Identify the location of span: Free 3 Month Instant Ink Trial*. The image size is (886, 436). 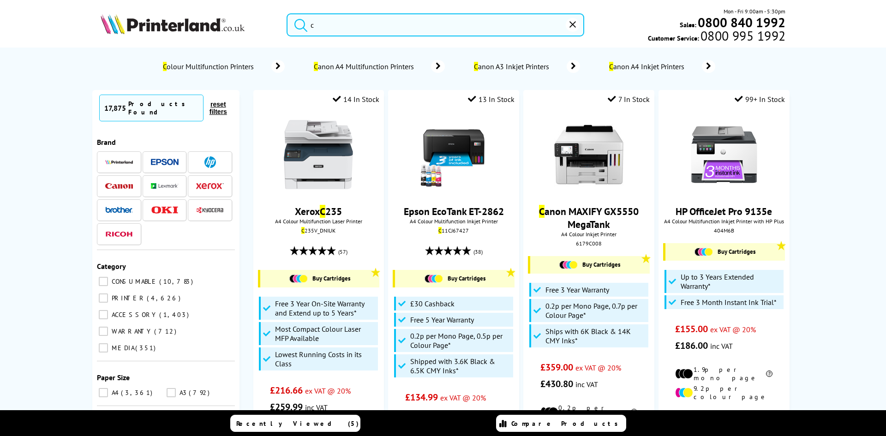
(728, 302).